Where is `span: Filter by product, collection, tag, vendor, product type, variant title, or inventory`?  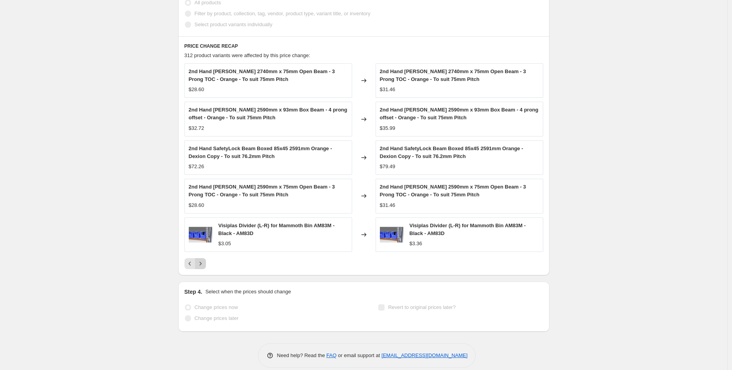 span: Filter by product, collection, tag, vendor, product type, variant title, or inventory is located at coordinates (283, 13).